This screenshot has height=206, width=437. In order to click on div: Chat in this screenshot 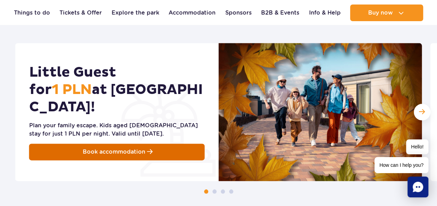, I will do `click(418, 187)`.